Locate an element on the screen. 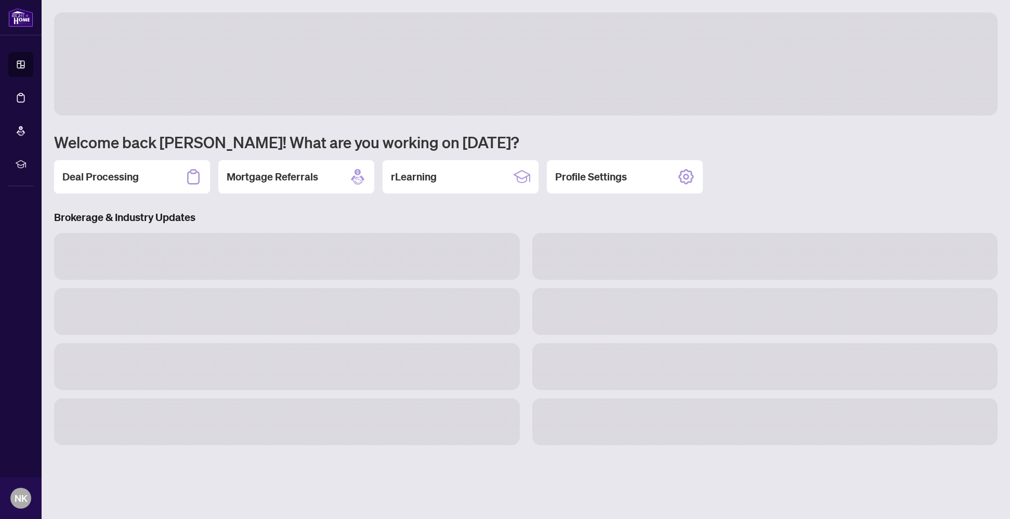 The height and width of the screenshot is (519, 1010). h3: Brokerage & Industry Updates is located at coordinates (525, 217).